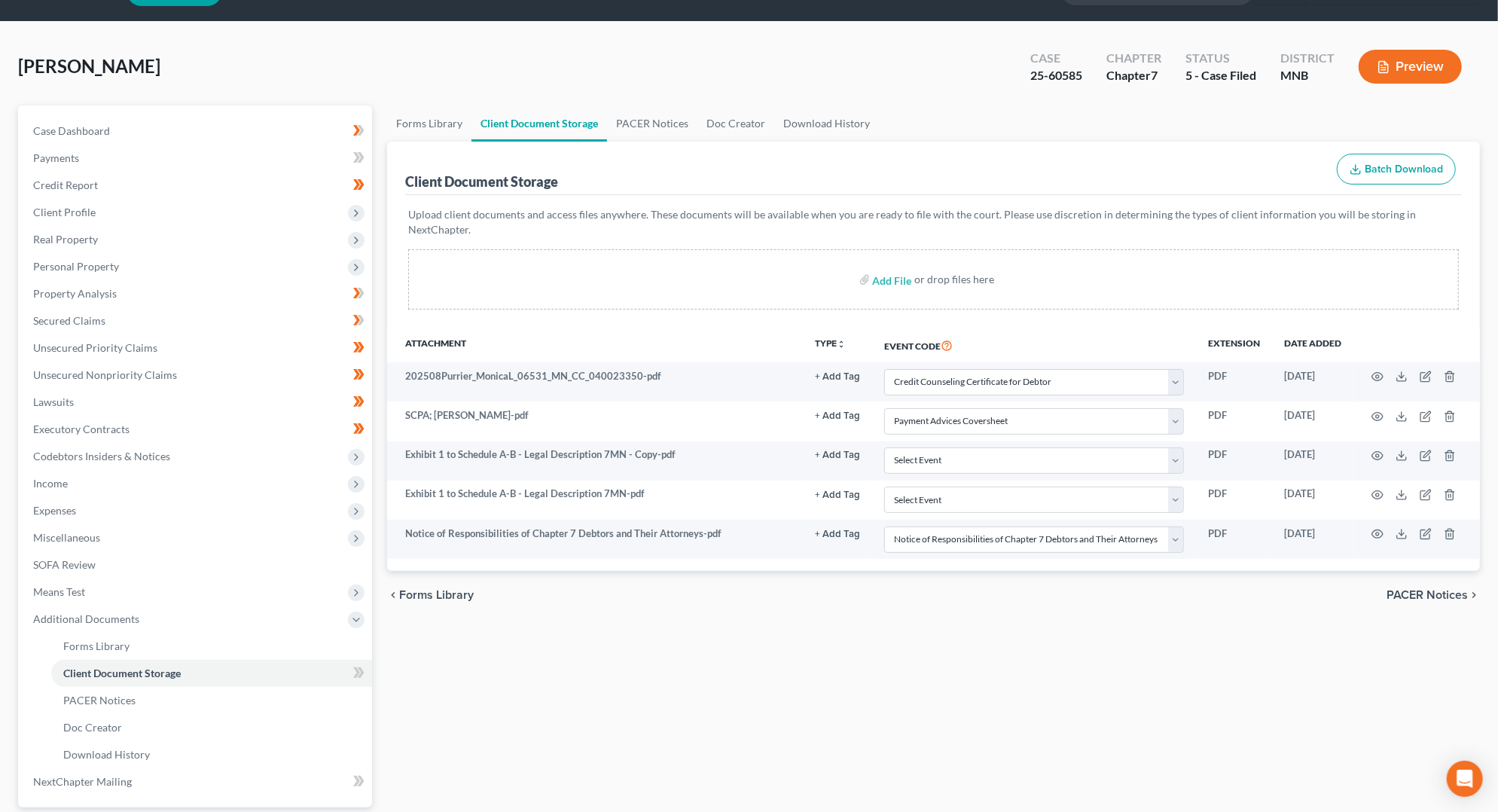  What do you see at coordinates (66, 239) in the screenshot?
I see `span: Real Property` at bounding box center [66, 239].